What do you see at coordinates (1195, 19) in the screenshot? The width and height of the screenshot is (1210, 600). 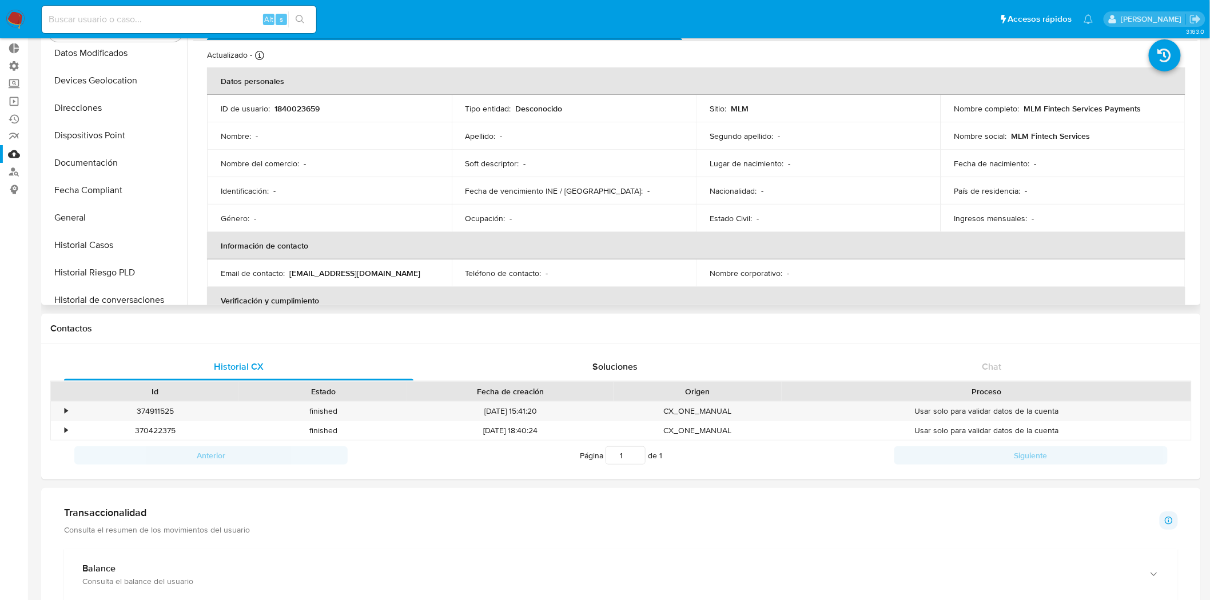 I see `a: Salir` at bounding box center [1195, 19].